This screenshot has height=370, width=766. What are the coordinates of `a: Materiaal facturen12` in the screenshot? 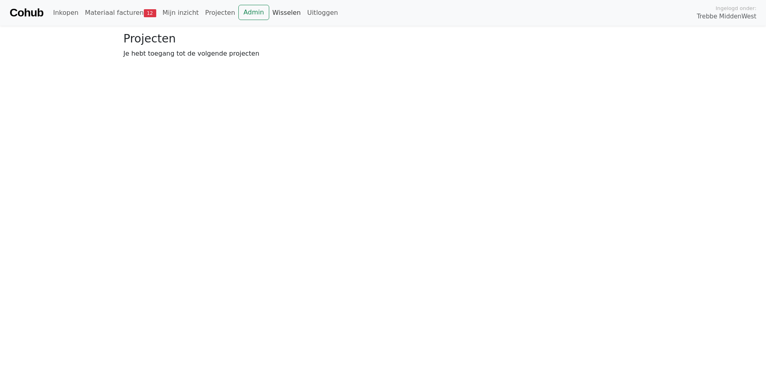 It's located at (121, 13).